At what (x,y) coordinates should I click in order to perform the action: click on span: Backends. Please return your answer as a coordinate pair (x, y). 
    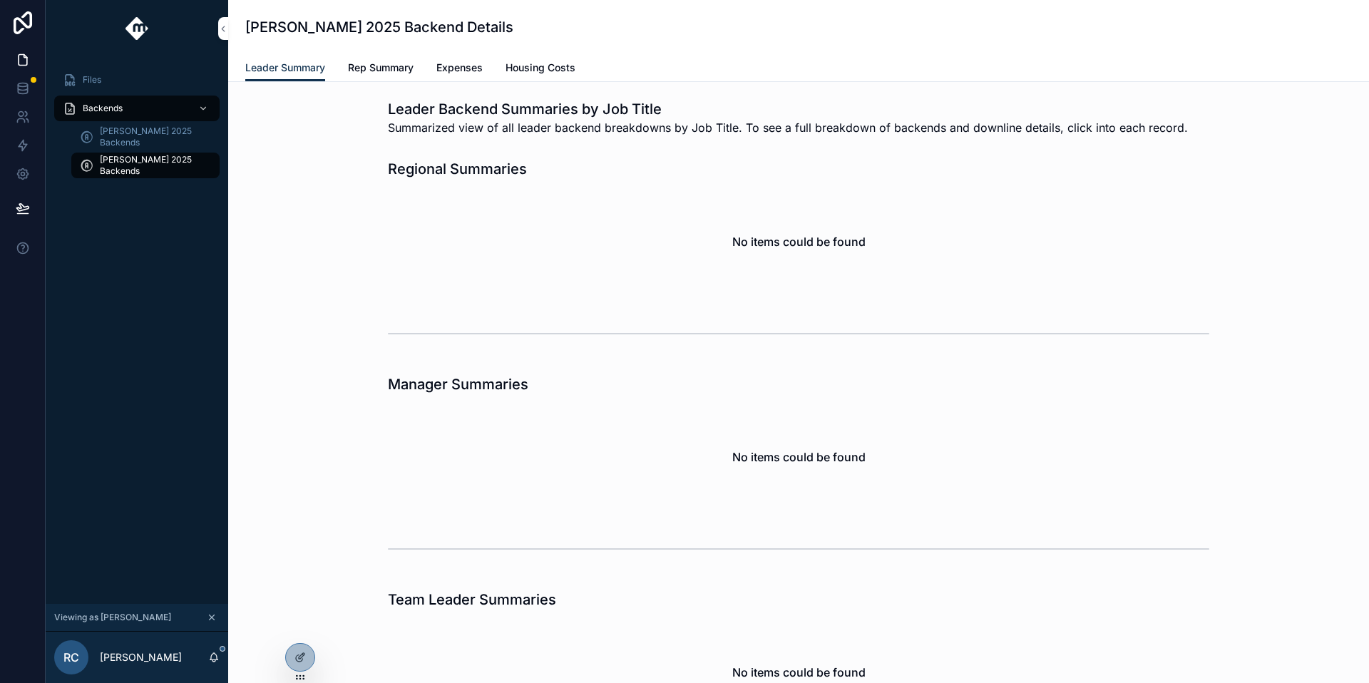
    Looking at the image, I should click on (103, 108).